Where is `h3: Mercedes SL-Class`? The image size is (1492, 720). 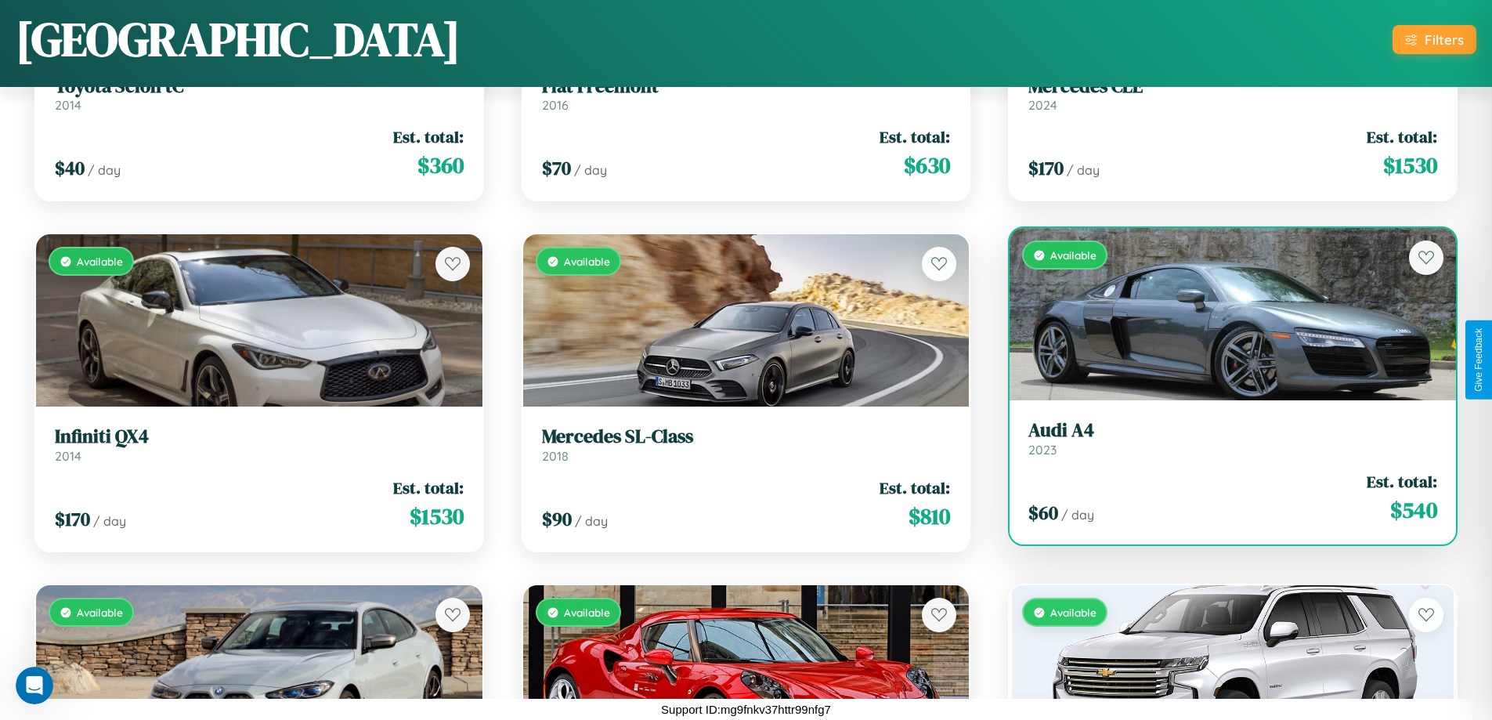
h3: Mercedes SL-Class is located at coordinates (746, 436).